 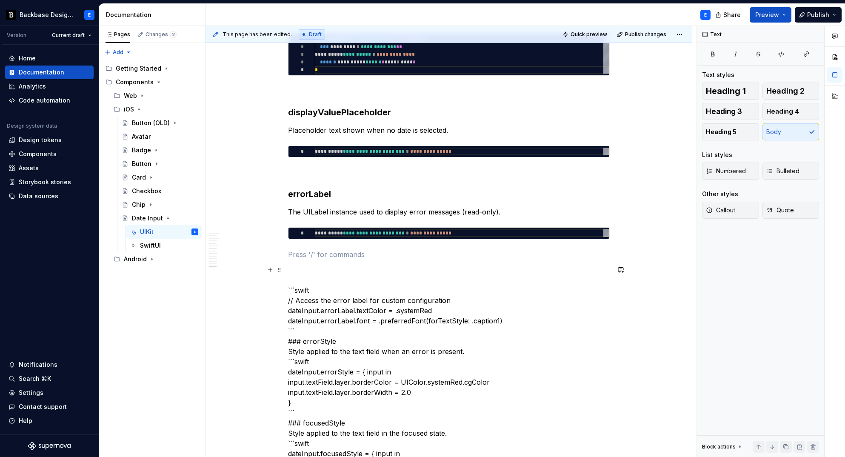 I want to click on button: Heading 5, so click(x=730, y=132).